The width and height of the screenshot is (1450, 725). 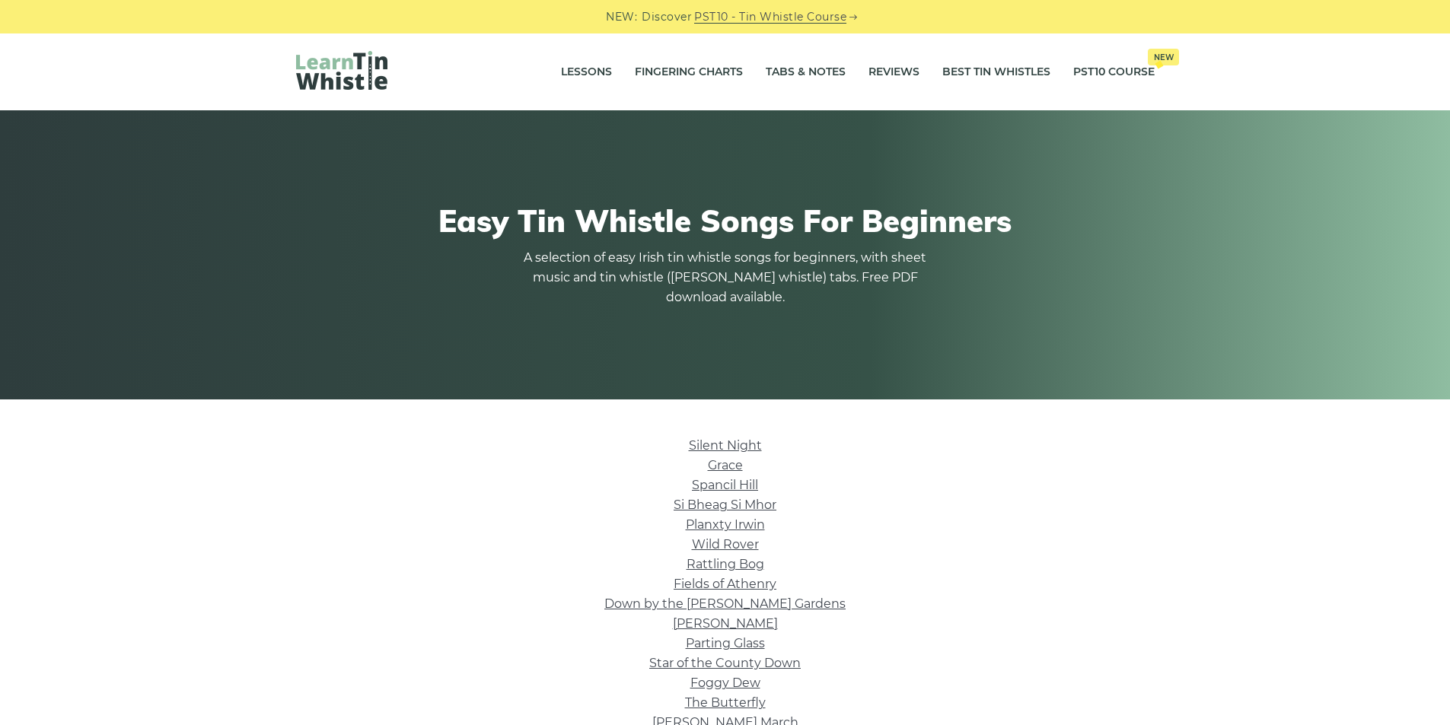 I want to click on a: Si­ Bheag Si­ Mhor, so click(x=725, y=505).